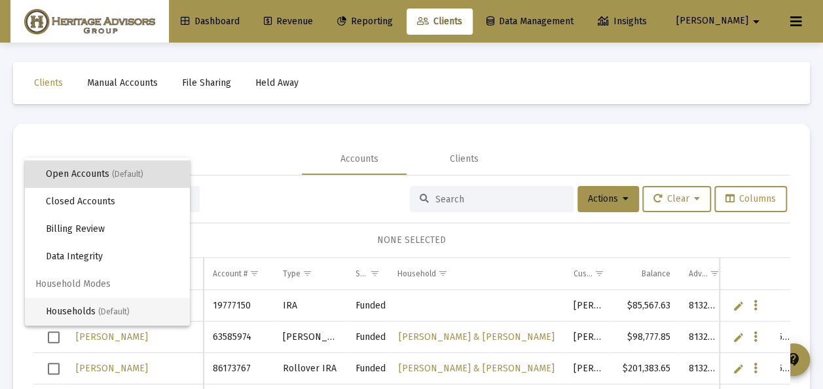 This screenshot has height=389, width=823. I want to click on span: Closed Accounts, so click(113, 202).